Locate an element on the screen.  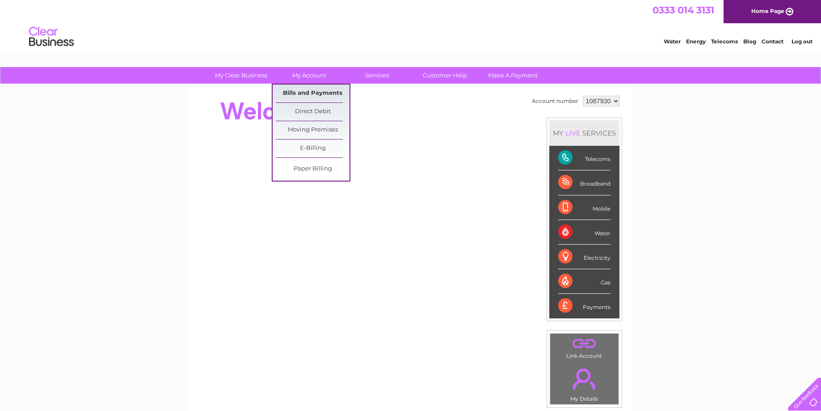
td: Account number is located at coordinates (555, 101).